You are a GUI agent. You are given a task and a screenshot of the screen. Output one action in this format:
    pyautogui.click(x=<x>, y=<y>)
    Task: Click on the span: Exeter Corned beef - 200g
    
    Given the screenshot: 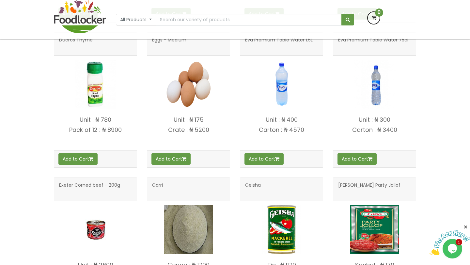 What is the action you would take?
    pyautogui.click(x=89, y=189)
    